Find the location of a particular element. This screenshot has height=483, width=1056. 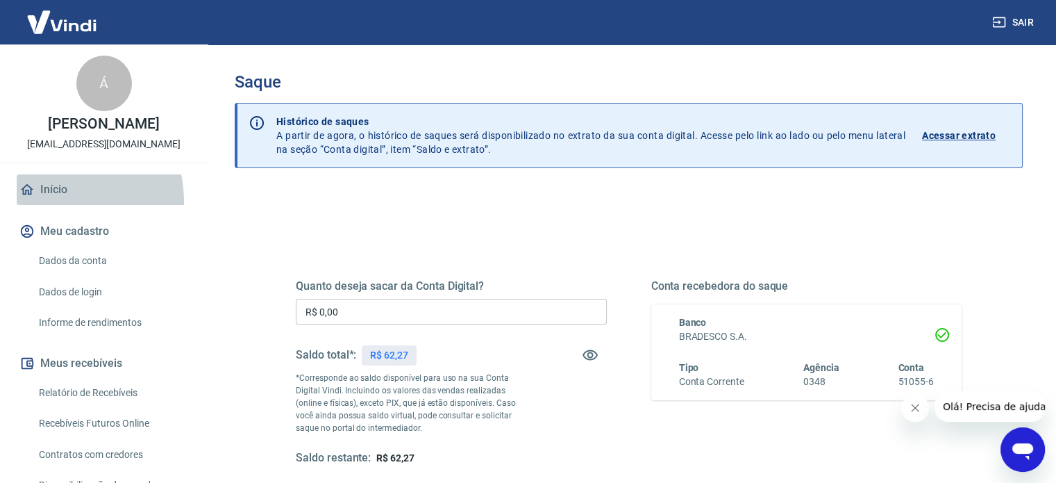

p: R$ 62,27 is located at coordinates (389, 355).